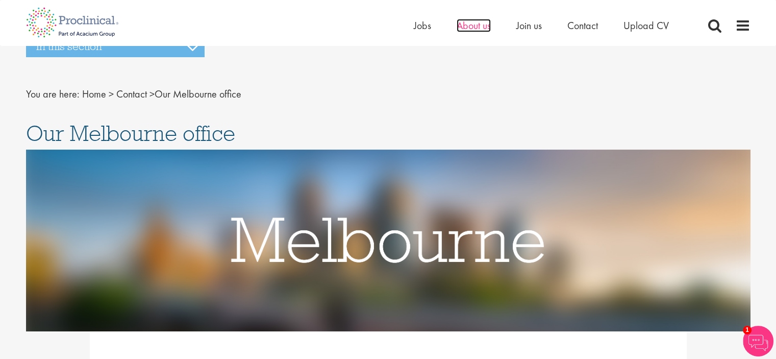 The height and width of the screenshot is (359, 776). What do you see at coordinates (422, 26) in the screenshot?
I see `a: Jobs` at bounding box center [422, 26].